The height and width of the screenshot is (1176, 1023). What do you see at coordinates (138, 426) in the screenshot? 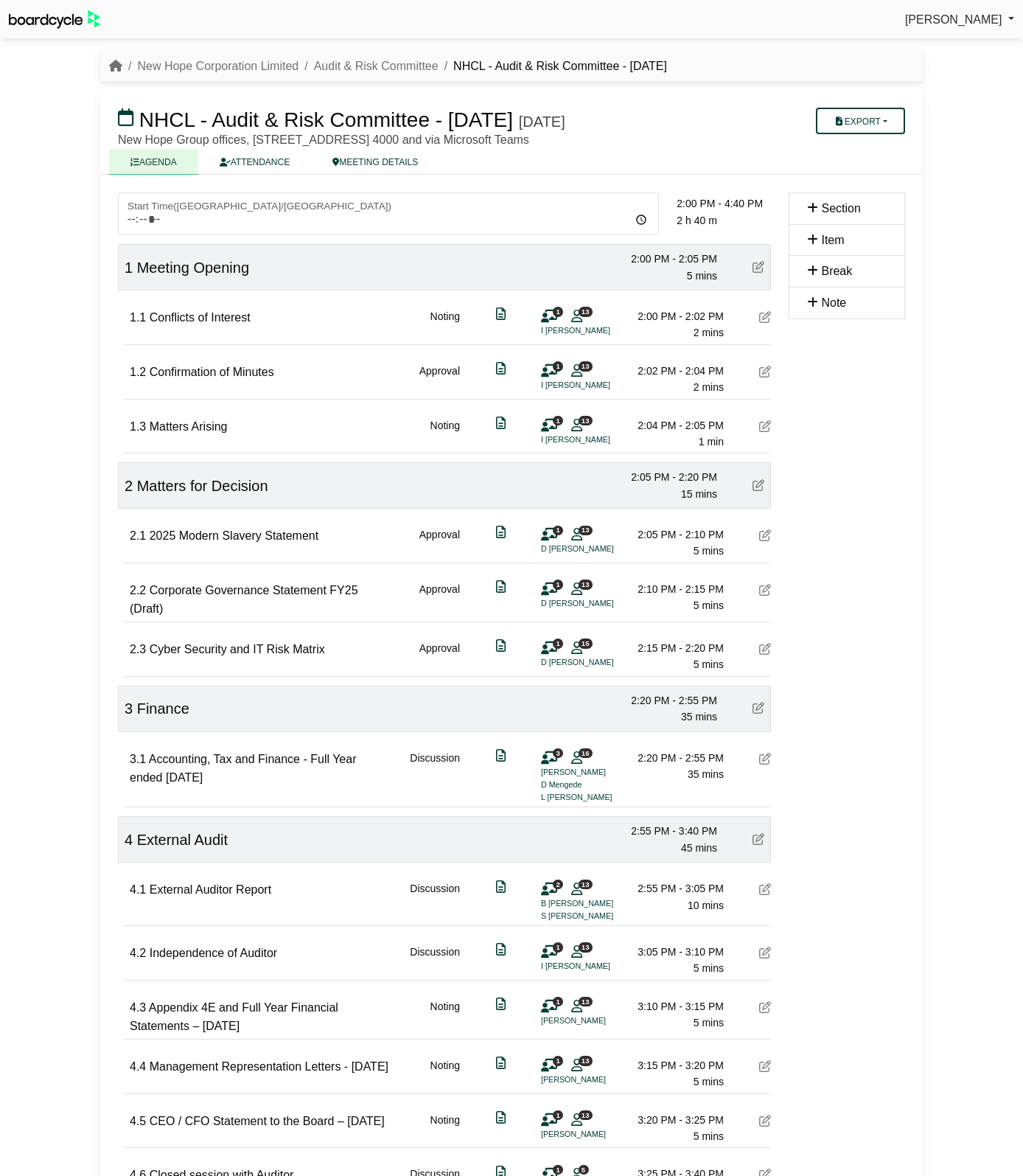
I see `span: 1.3` at bounding box center [138, 426].